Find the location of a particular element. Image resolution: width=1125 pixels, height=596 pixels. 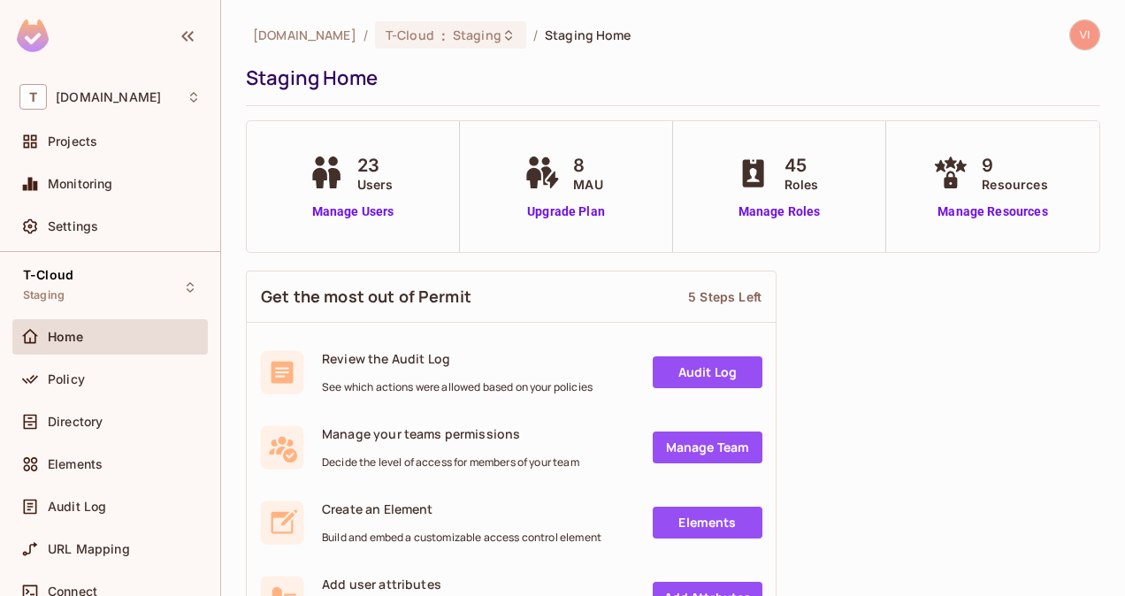

a: Audit Log is located at coordinates (708, 372).